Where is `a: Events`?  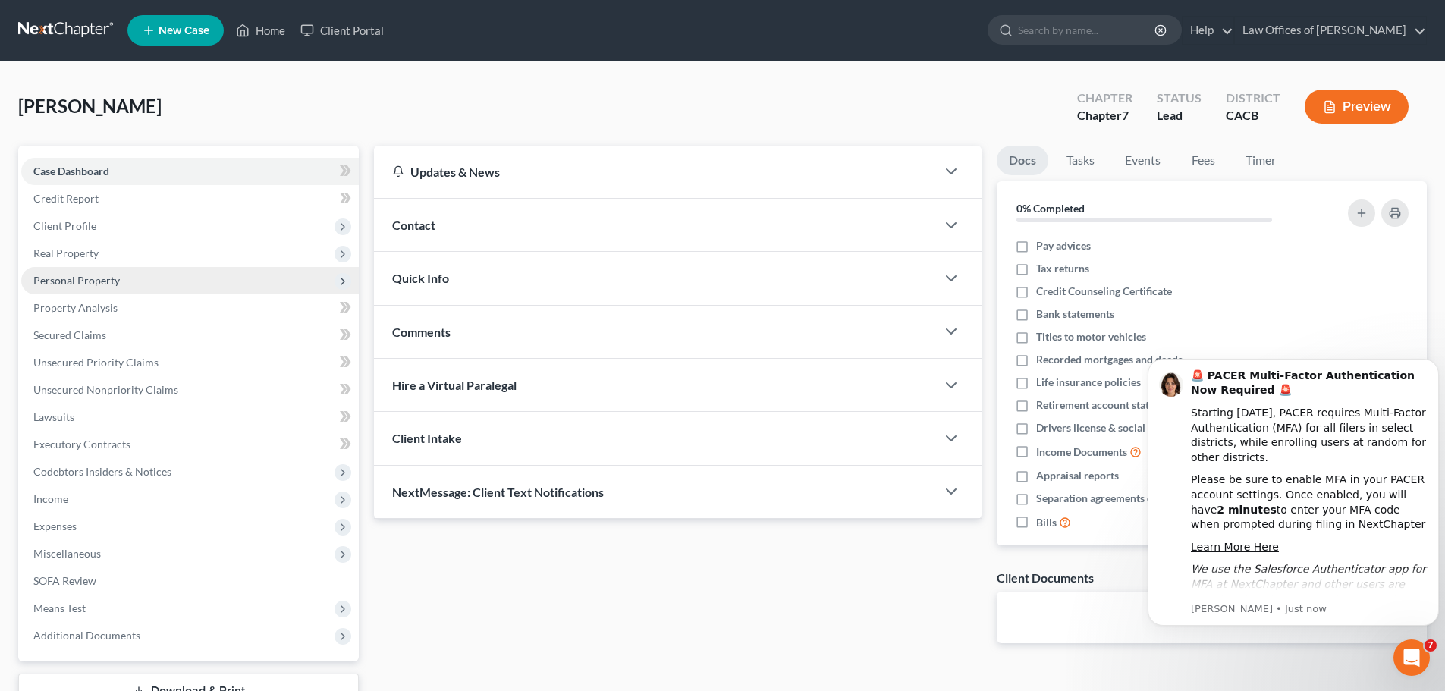
a: Events is located at coordinates (1142, 160).